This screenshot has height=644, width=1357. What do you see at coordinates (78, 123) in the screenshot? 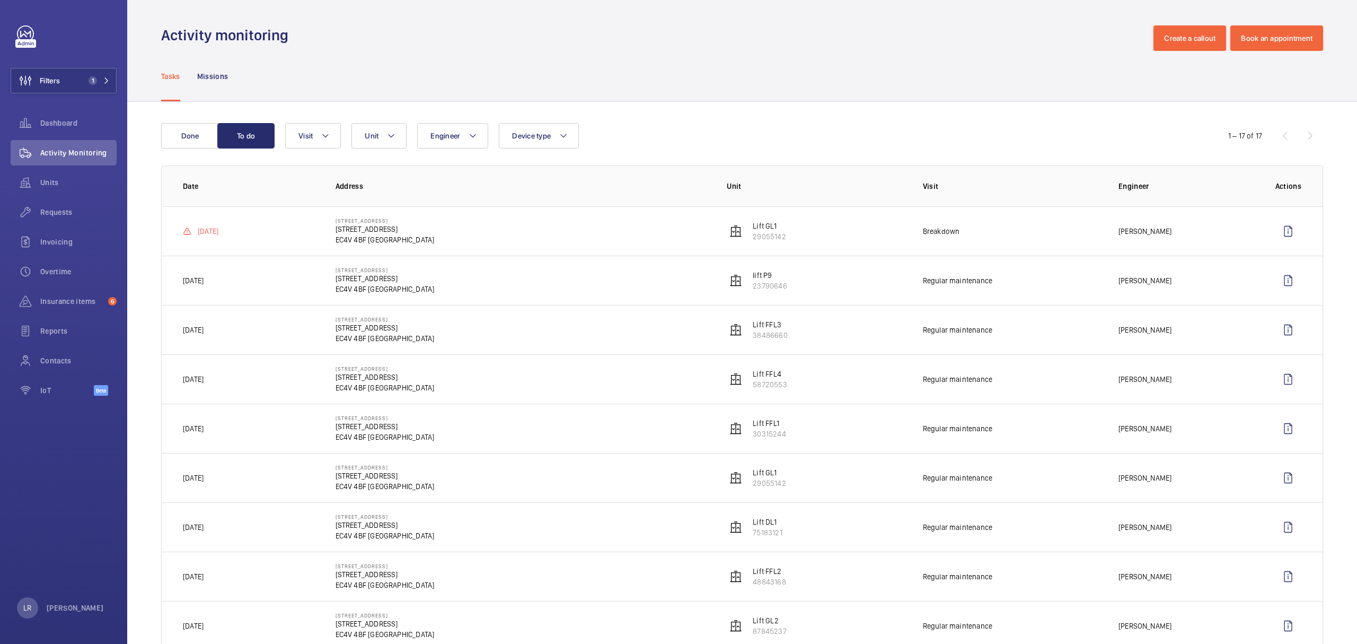
I see `span: Dashboard` at bounding box center [78, 123].